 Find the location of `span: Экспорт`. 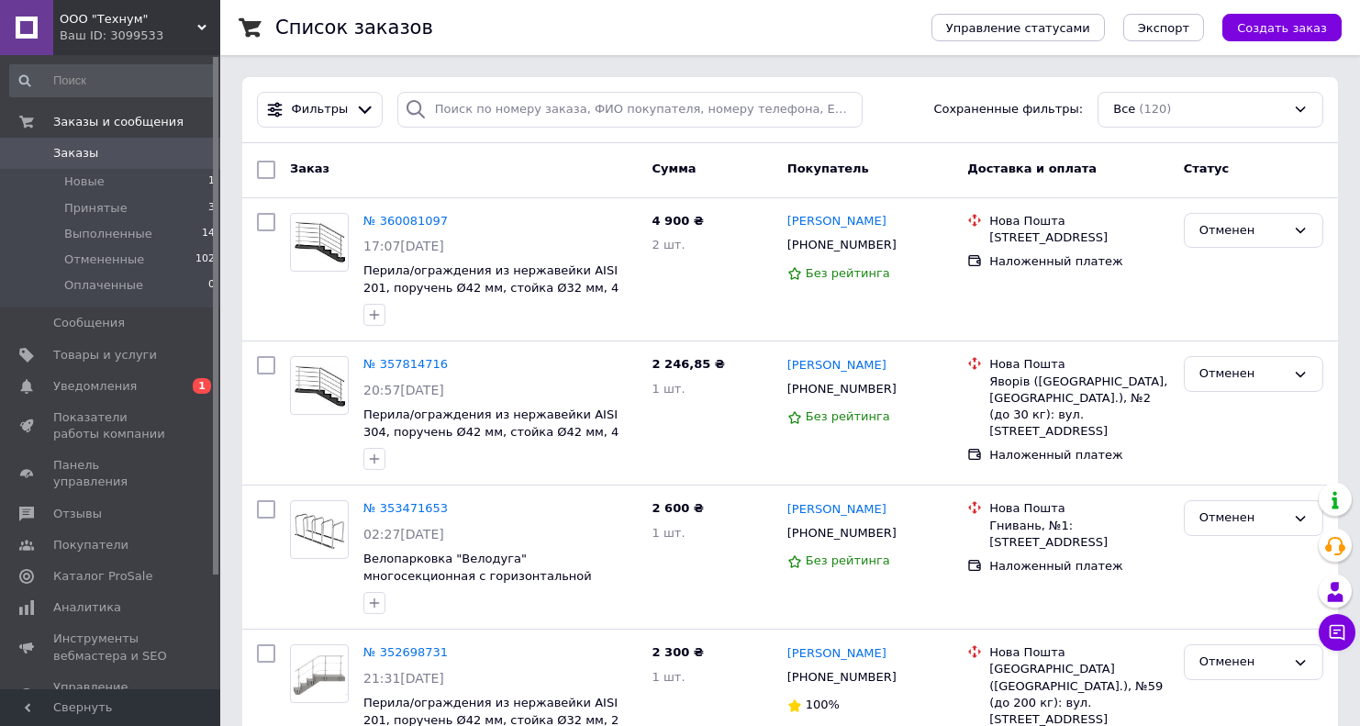

span: Экспорт is located at coordinates (1164, 28).